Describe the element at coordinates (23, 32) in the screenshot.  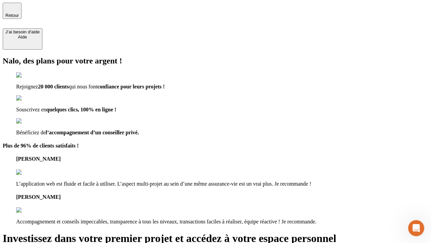
I see `div: J’ai besoin d'aide` at that location.